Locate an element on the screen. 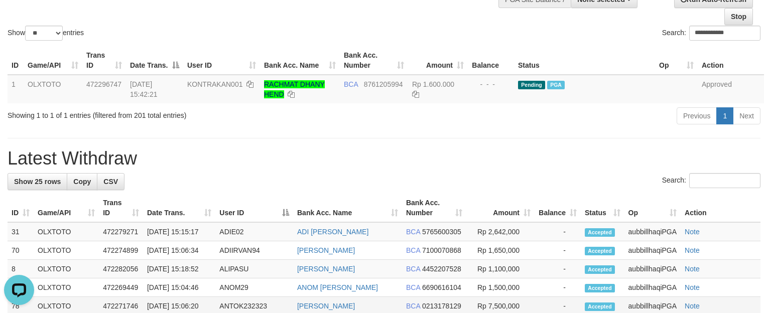 The image size is (768, 313). a: Previous is located at coordinates (697, 116).